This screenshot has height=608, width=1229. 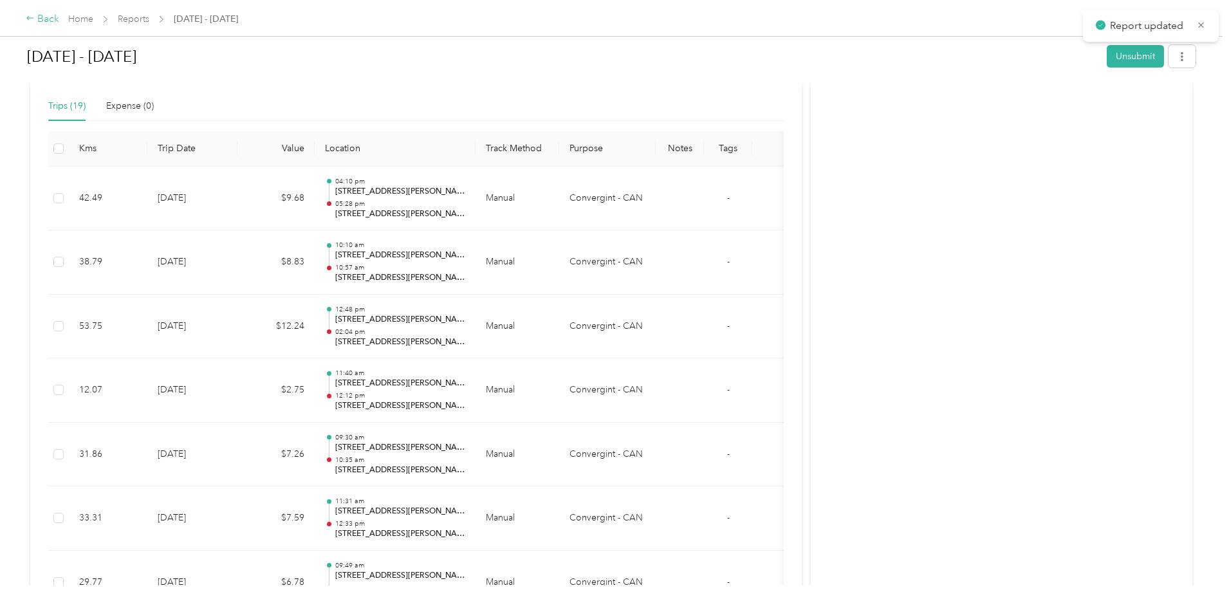 I want to click on td: $12.24, so click(x=276, y=327).